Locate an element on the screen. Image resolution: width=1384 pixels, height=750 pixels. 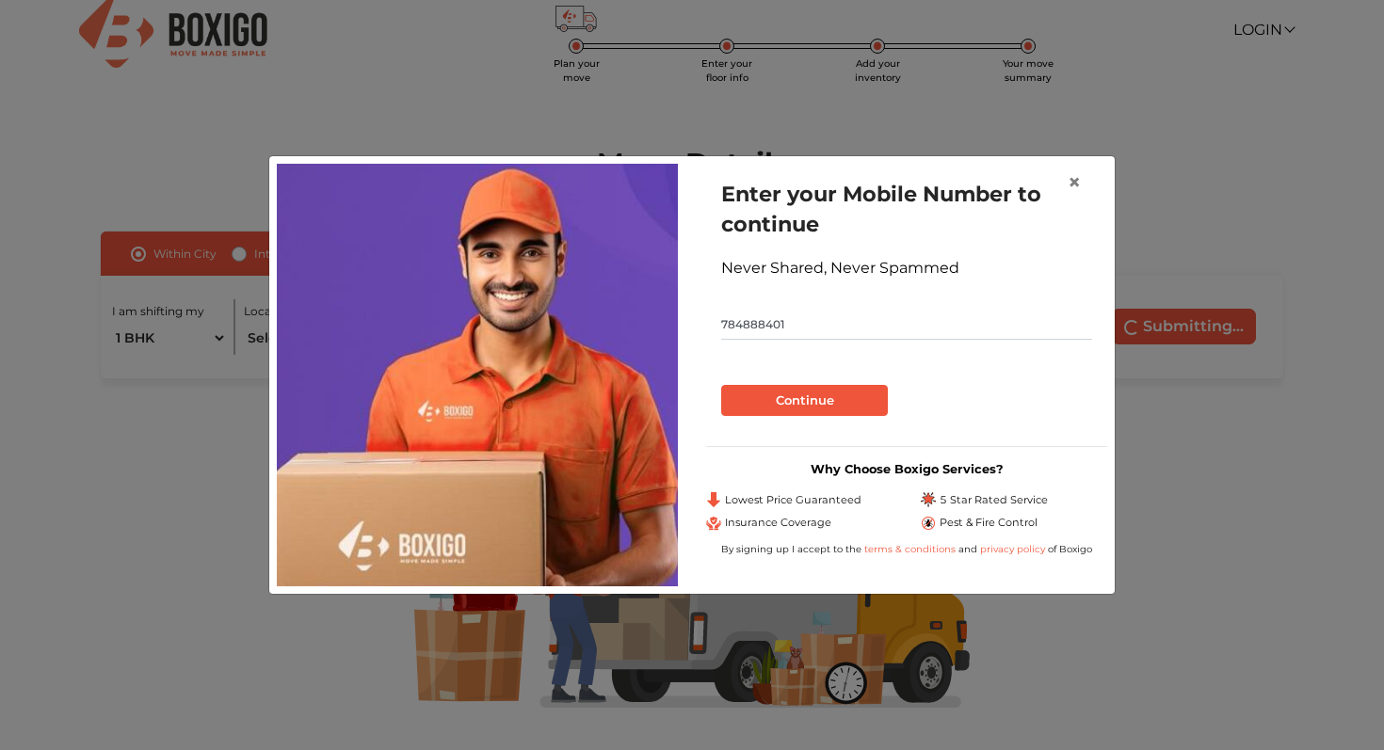
span: Lowest Price Guaranteed is located at coordinates (793, 500).